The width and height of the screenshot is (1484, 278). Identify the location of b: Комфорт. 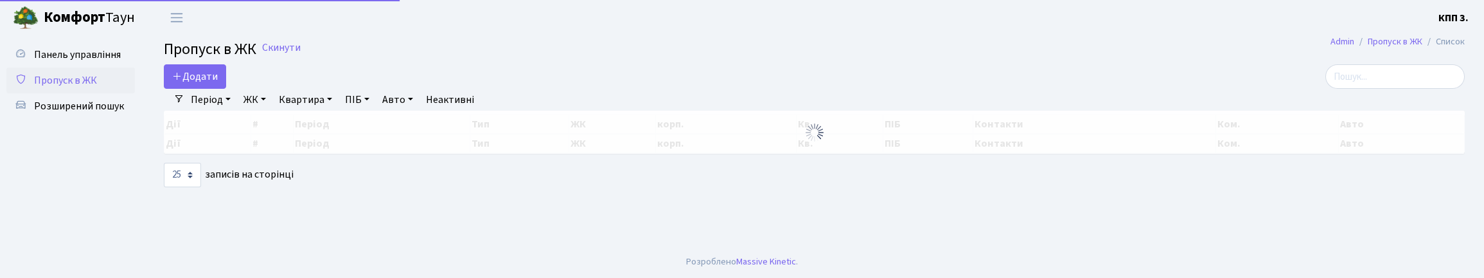
(75, 17).